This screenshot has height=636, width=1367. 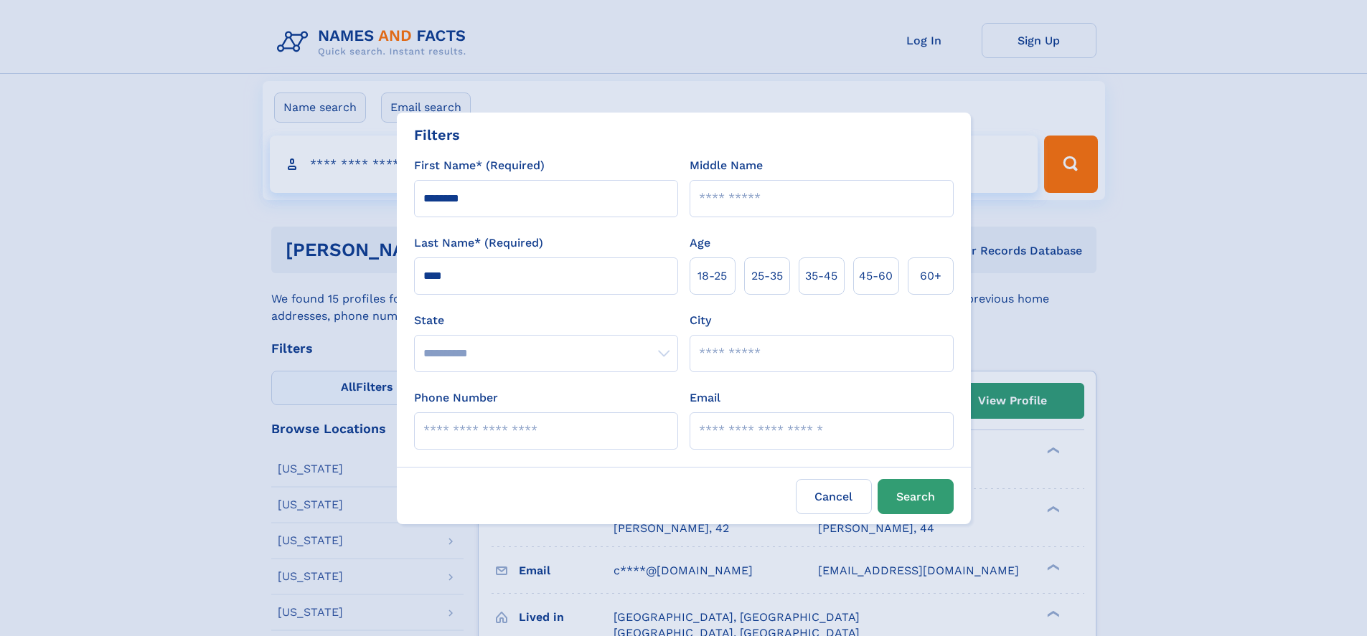 What do you see at coordinates (479, 166) in the screenshot?
I see `label: First Name* (Required)` at bounding box center [479, 166].